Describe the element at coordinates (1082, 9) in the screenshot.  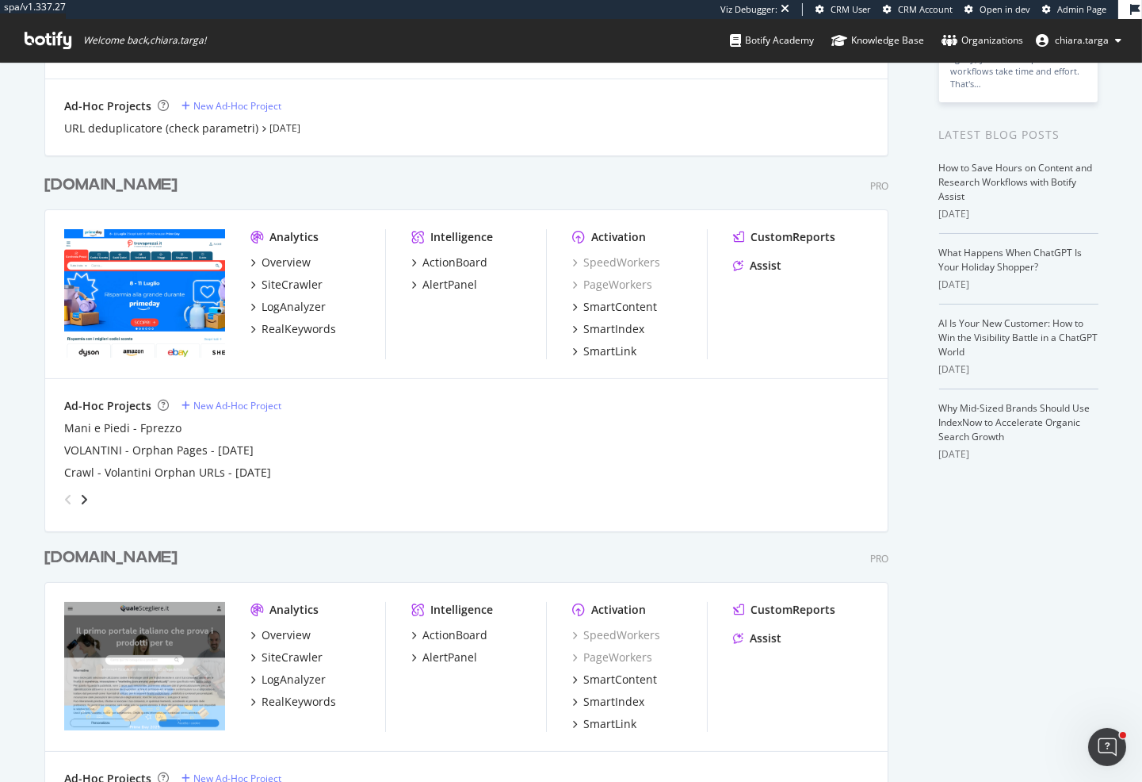
I see `span: Admin Page` at that location.